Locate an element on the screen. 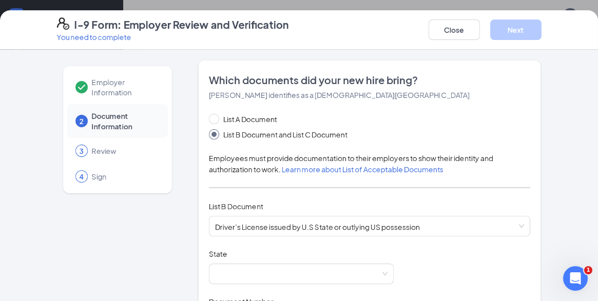 The image size is (598, 301). span: Employees must provide documentation to their employers to show their identity and authorization ... is located at coordinates (351, 164).